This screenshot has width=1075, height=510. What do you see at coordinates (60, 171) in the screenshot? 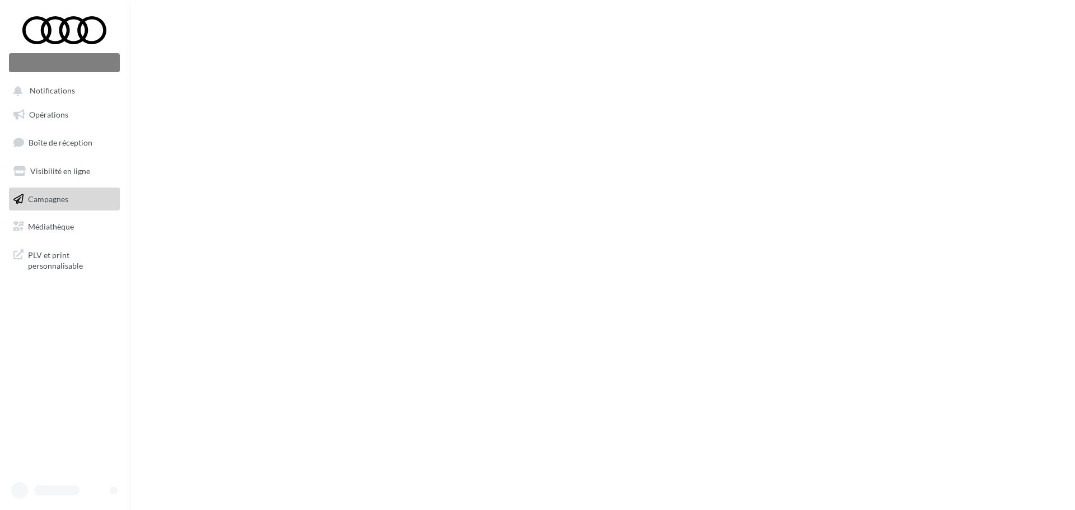
I see `span: Visibilité en ligne` at bounding box center [60, 171].